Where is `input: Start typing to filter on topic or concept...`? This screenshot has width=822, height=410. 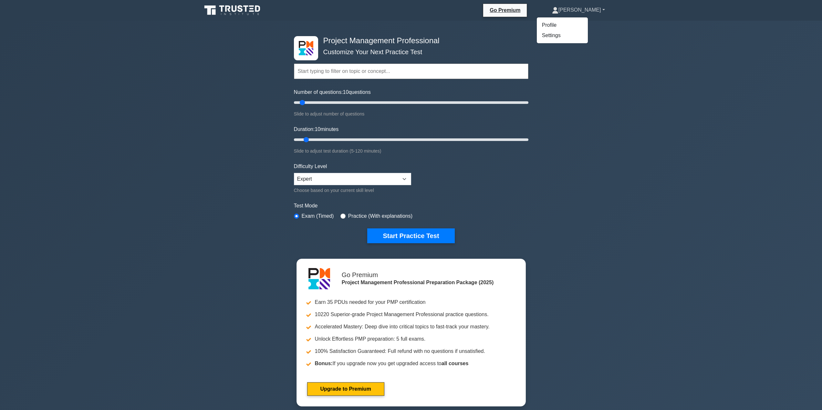
input: Start typing to filter on topic or concept... is located at coordinates (411, 71).